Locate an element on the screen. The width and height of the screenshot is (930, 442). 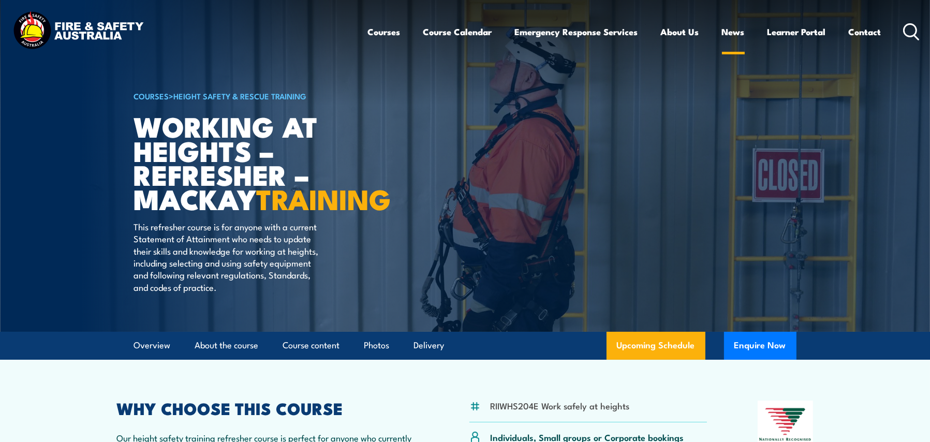
a: News is located at coordinates (733, 32).